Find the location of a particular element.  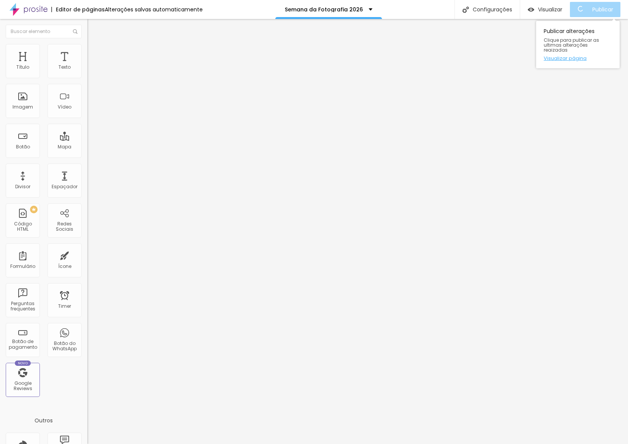

div: Timer is located at coordinates (65, 307).